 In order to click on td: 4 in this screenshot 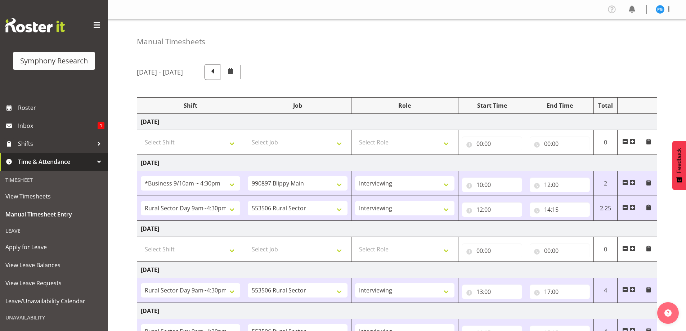, I will do `click(605, 290)`.